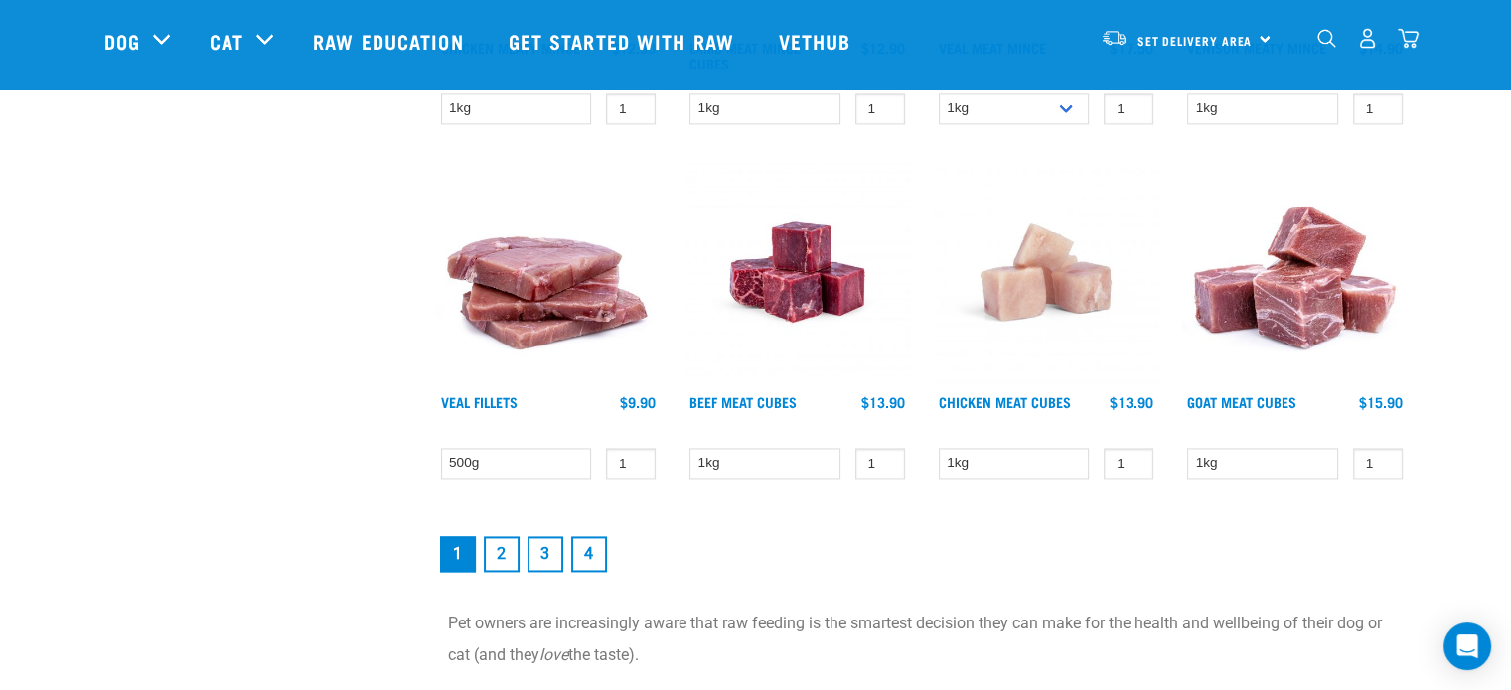 The height and width of the screenshot is (690, 1511). Describe the element at coordinates (390, 41) in the screenshot. I see `a: Raw Education` at that location.